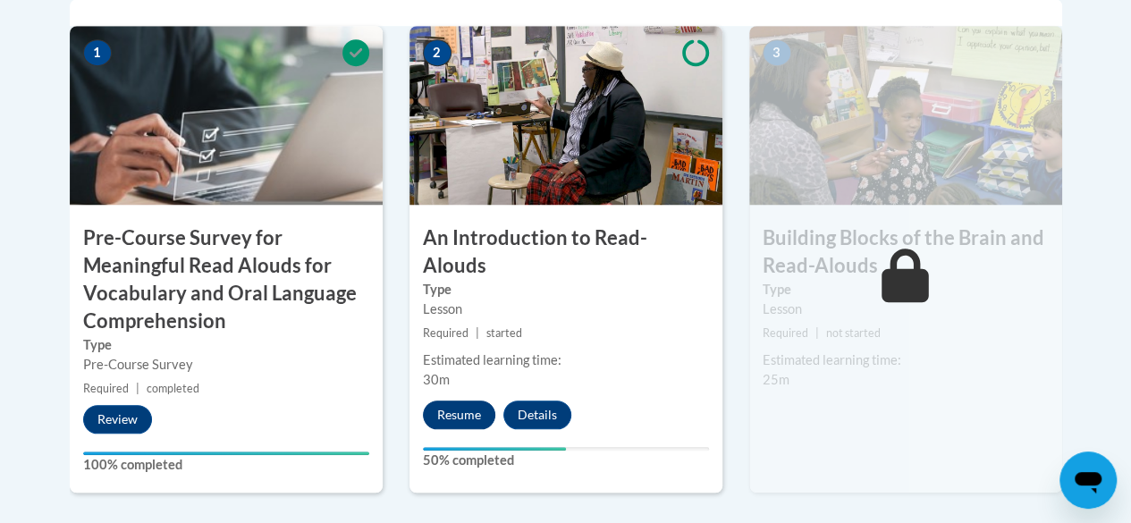 Image resolution: width=1131 pixels, height=523 pixels. What do you see at coordinates (853, 333) in the screenshot?
I see `span: not started` at bounding box center [853, 333].